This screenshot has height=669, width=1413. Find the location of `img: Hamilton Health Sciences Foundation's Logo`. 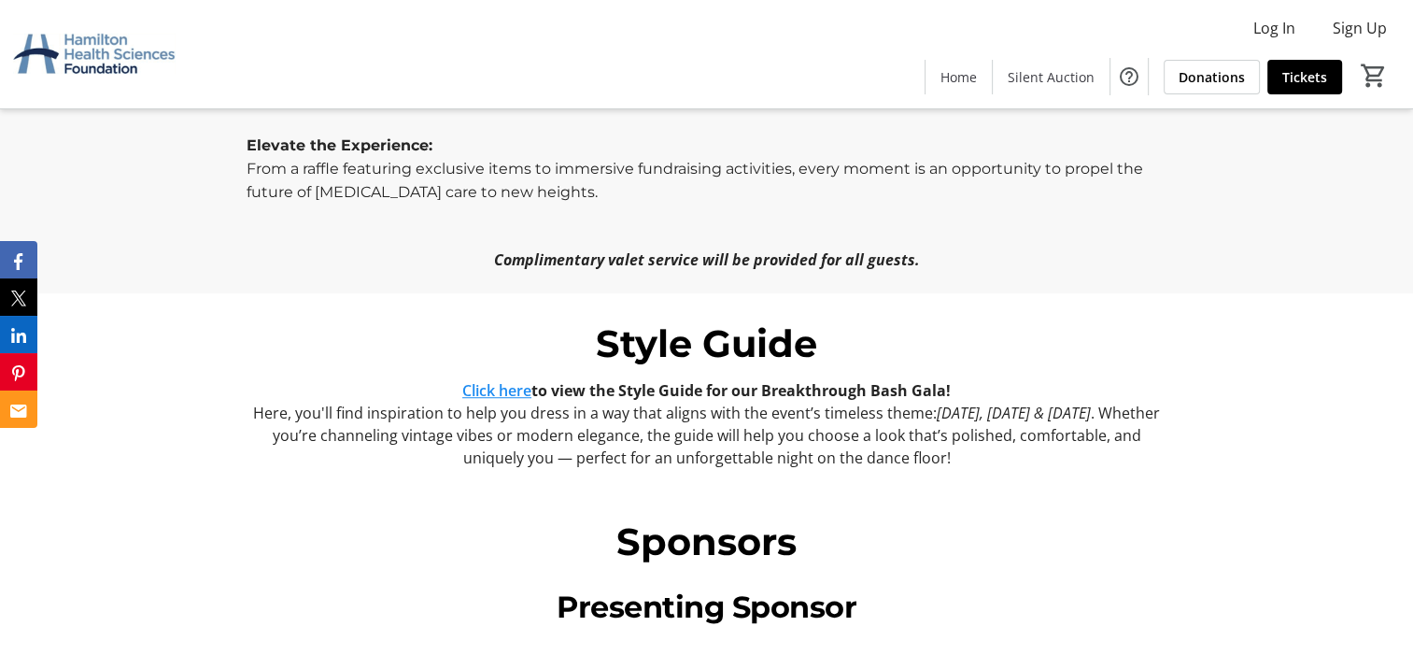

img: Hamilton Health Sciences Foundation's Logo is located at coordinates (94, 54).